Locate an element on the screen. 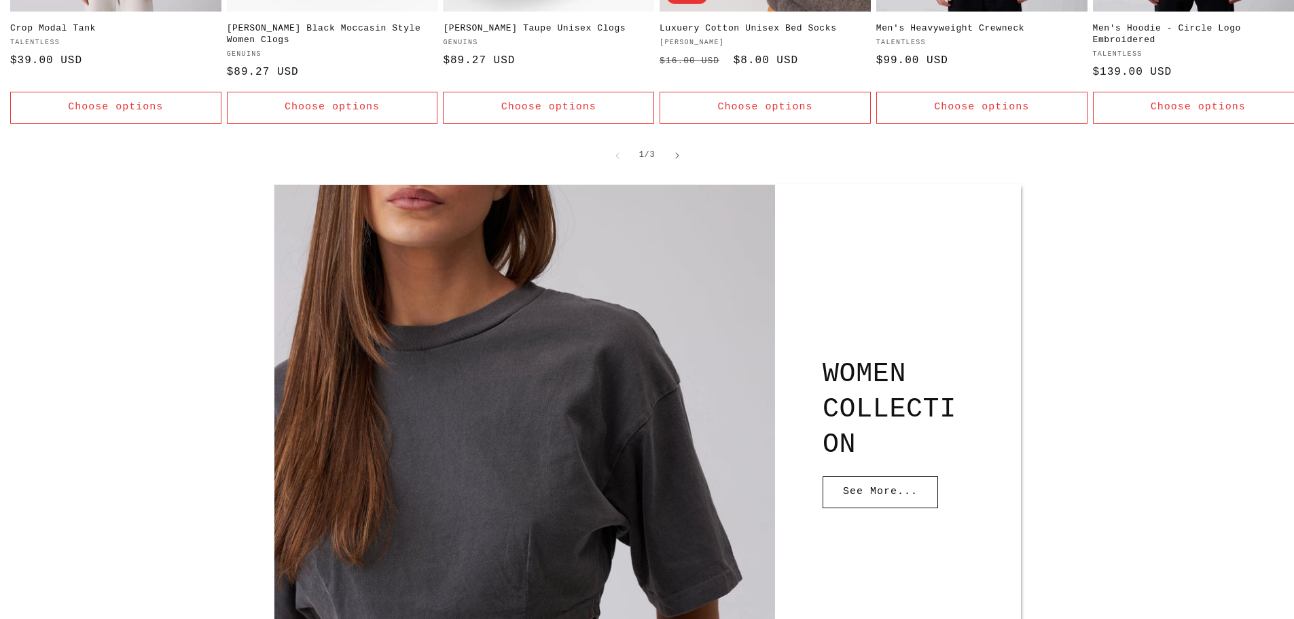  a: Luxuery Cotton Unisex Bed Socks is located at coordinates (765, 29).